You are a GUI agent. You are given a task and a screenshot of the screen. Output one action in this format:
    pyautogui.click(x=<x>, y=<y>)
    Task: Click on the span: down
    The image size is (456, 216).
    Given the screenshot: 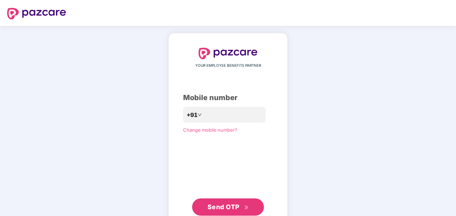 What is the action you would take?
    pyautogui.click(x=200, y=115)
    